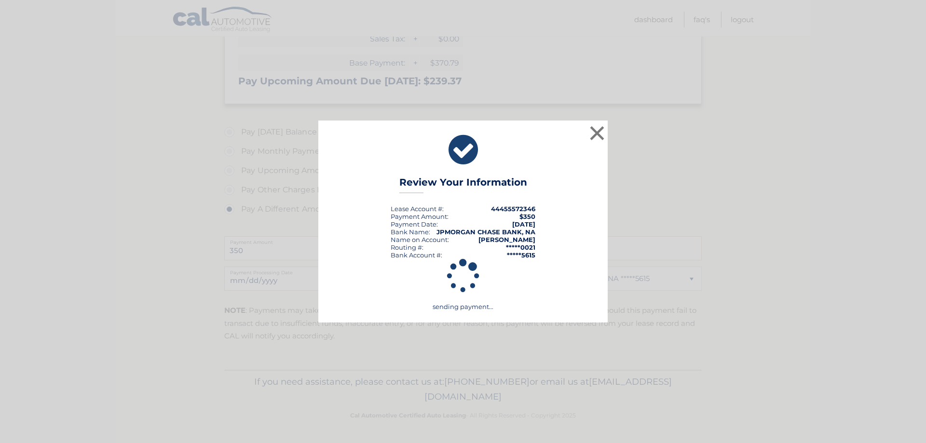  I want to click on div: Bank Account #:, so click(416, 255).